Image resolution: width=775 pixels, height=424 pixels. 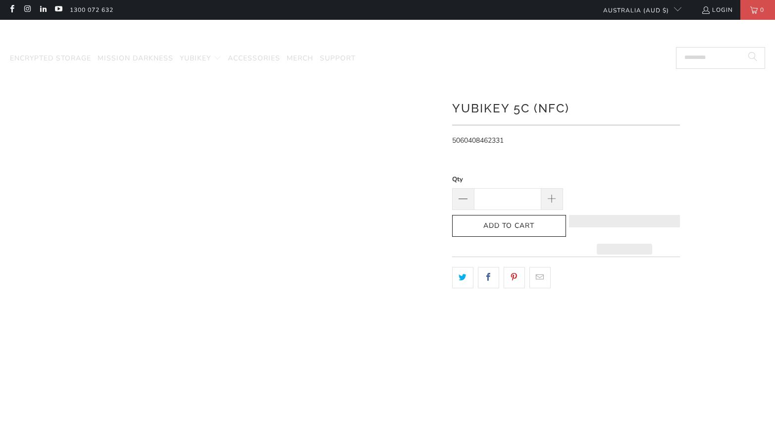 I want to click on a: Login, so click(x=717, y=10).